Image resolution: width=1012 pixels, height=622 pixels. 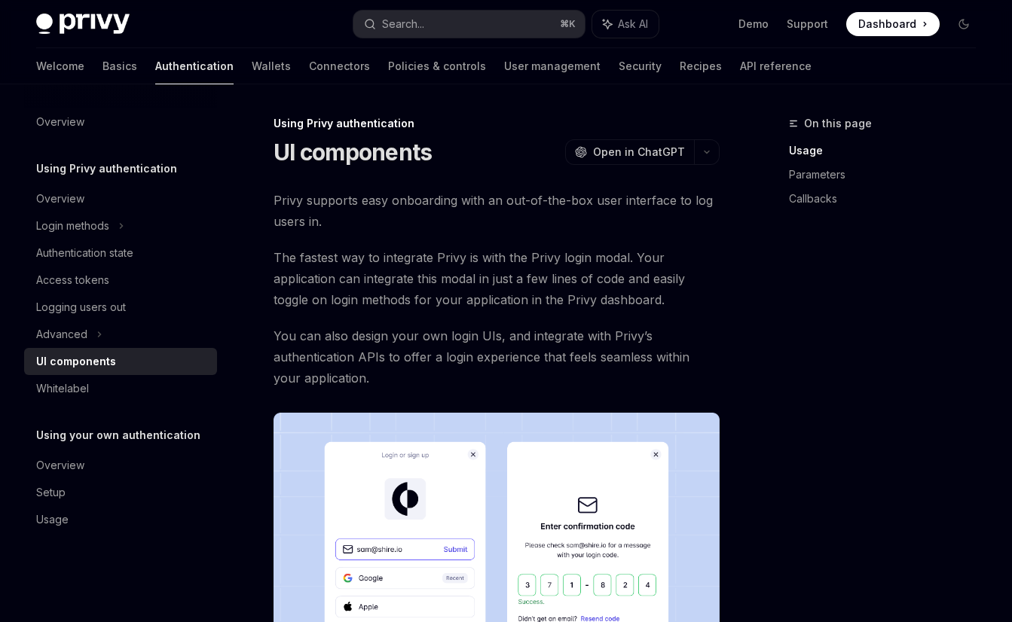 What do you see at coordinates (121, 493) in the screenshot?
I see `a: Setup` at bounding box center [121, 493].